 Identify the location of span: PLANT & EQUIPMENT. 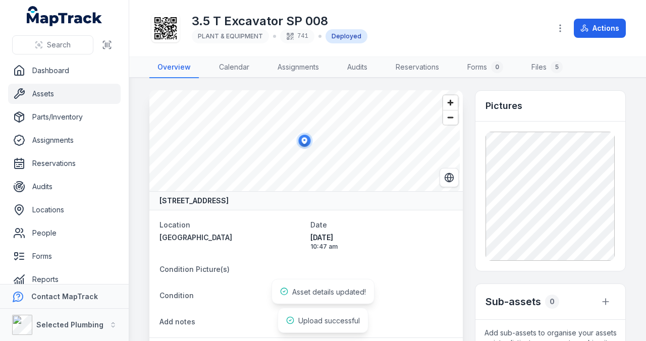
(230, 36).